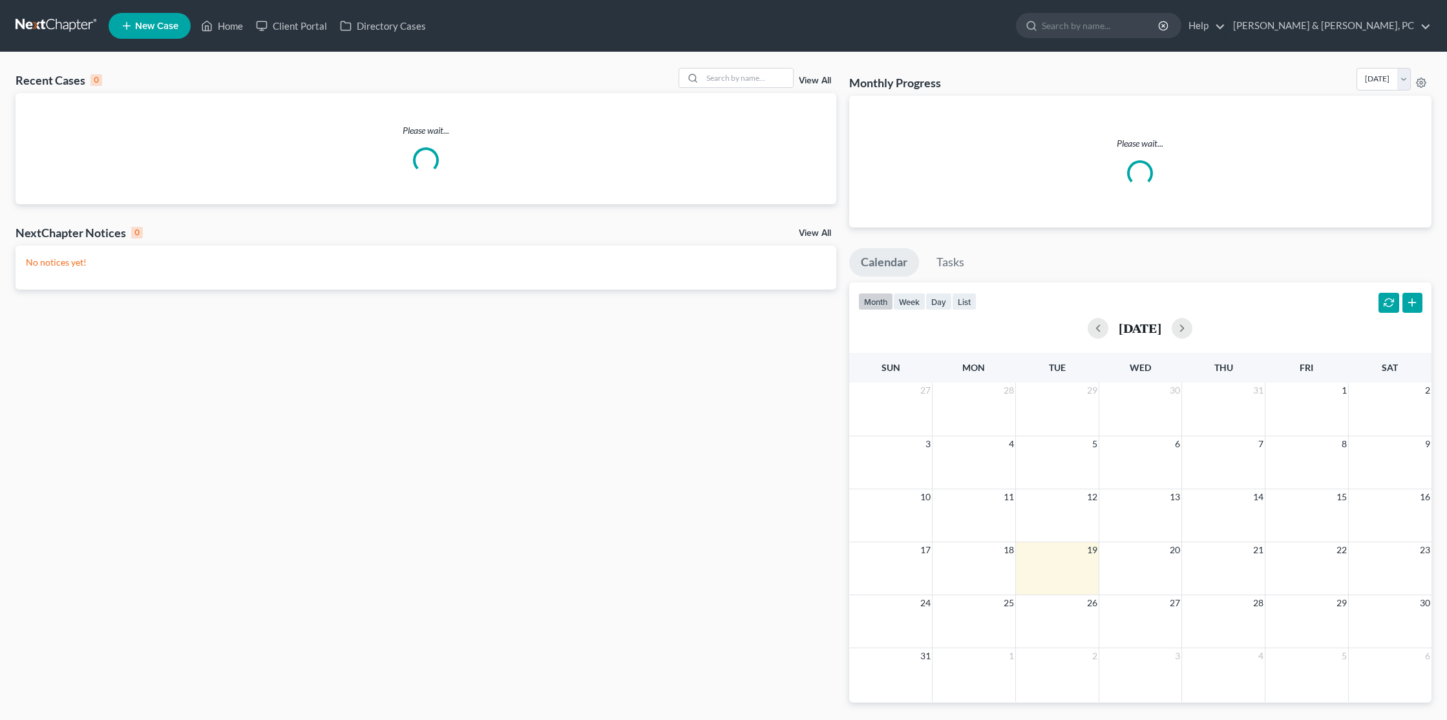  I want to click on span: 20, so click(1175, 550).